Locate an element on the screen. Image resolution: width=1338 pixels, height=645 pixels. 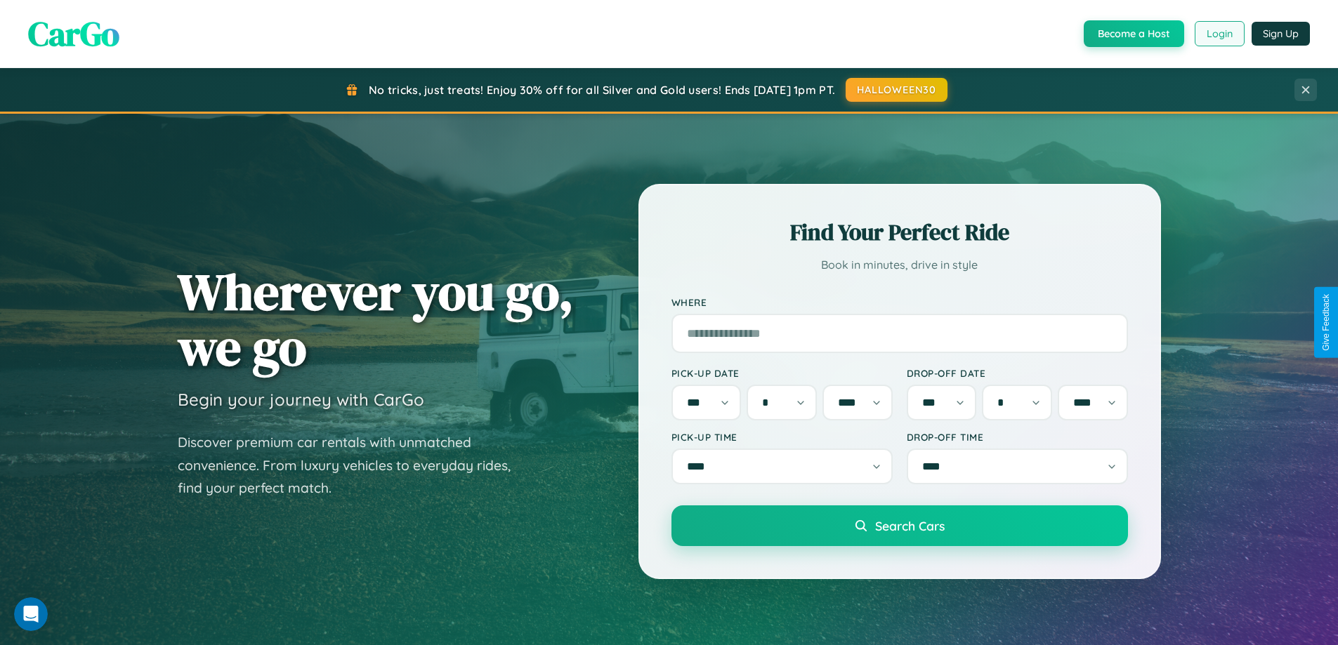
p: Discover premium car rentals with unmatched convenience. From luxury vehicles to everyday rides, ... is located at coordinates (353, 466).